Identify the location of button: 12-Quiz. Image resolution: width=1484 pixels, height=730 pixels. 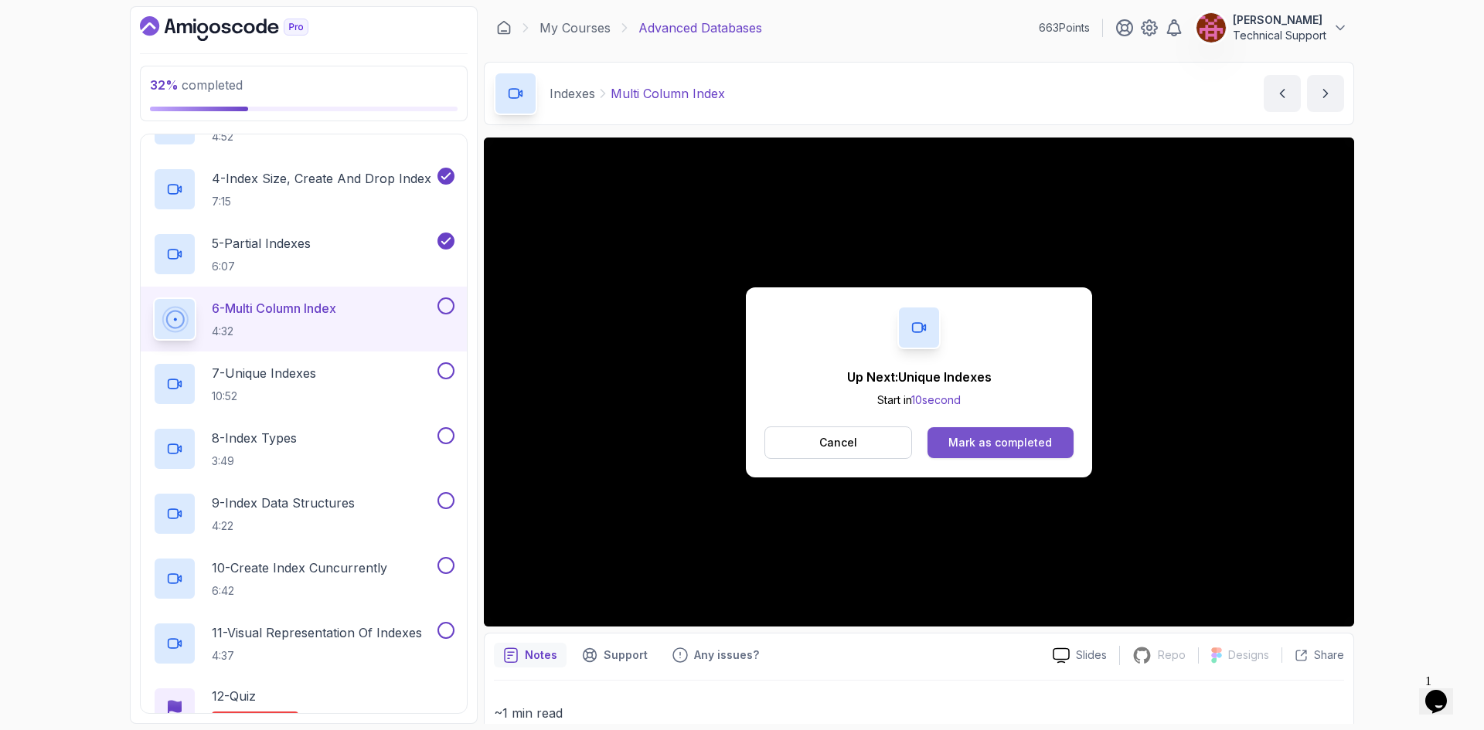
(304, 709).